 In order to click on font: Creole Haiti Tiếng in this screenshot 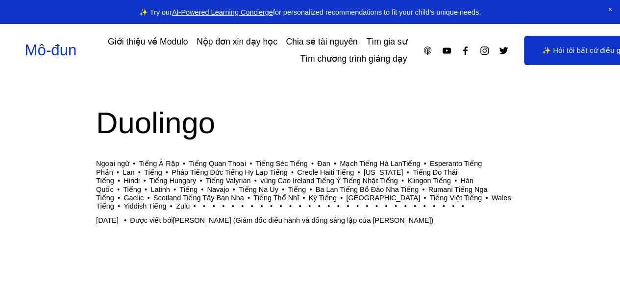, I will do `click(326, 173)`.